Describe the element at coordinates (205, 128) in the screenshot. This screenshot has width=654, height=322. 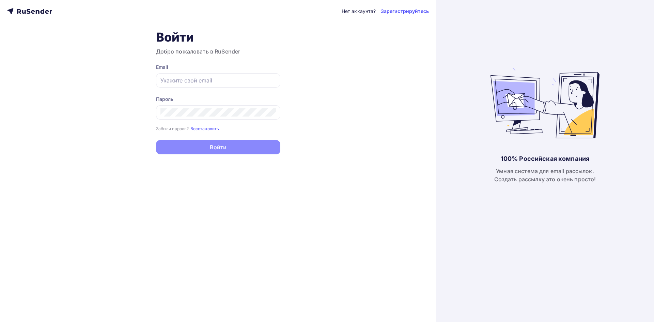
I see `a: Восстановить` at that location.